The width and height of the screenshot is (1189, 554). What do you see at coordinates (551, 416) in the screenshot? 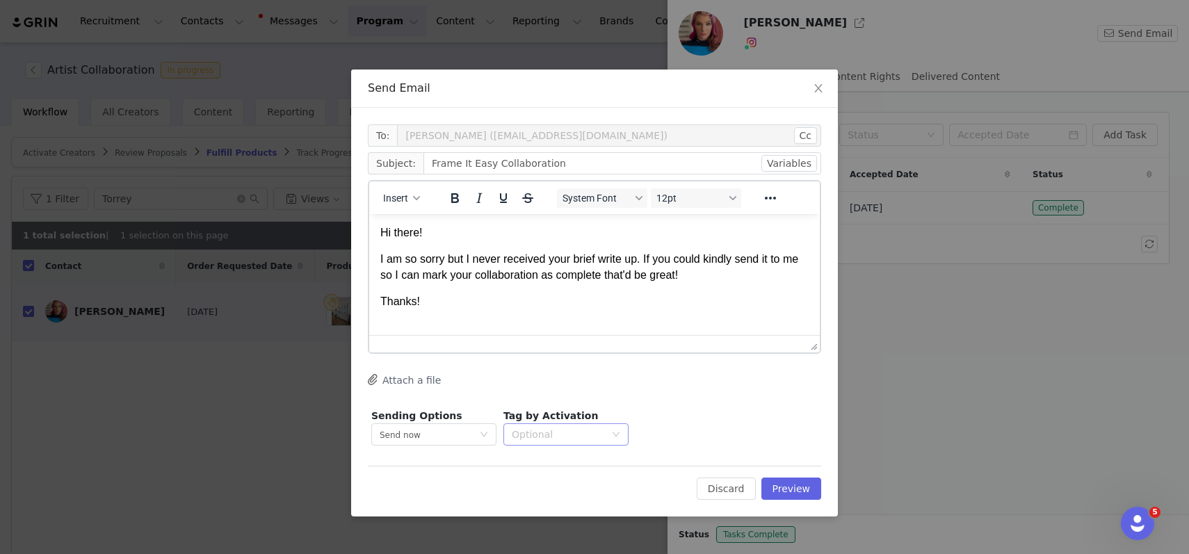
I see `span: Tag by Activation` at bounding box center [551, 416].